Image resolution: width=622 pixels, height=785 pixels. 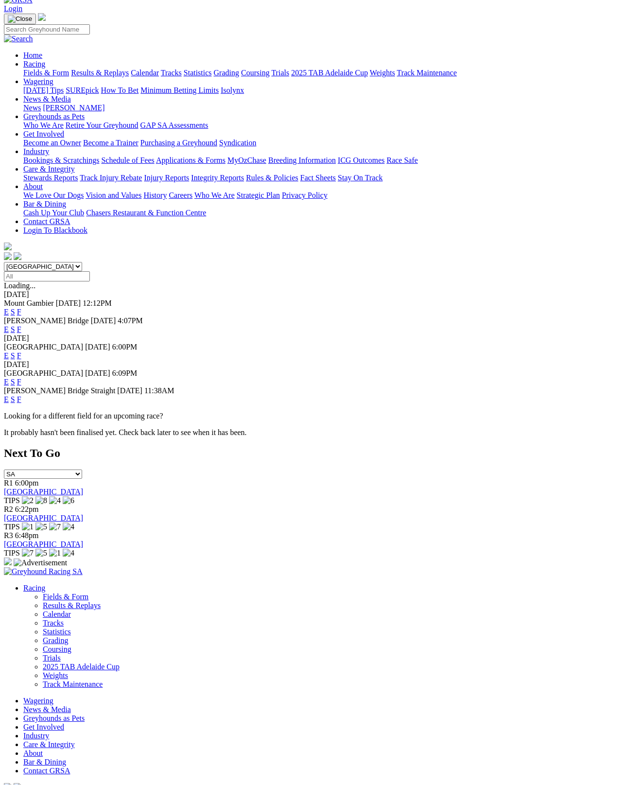 What do you see at coordinates (47, 276) in the screenshot?
I see `input: Select date` at bounding box center [47, 276].